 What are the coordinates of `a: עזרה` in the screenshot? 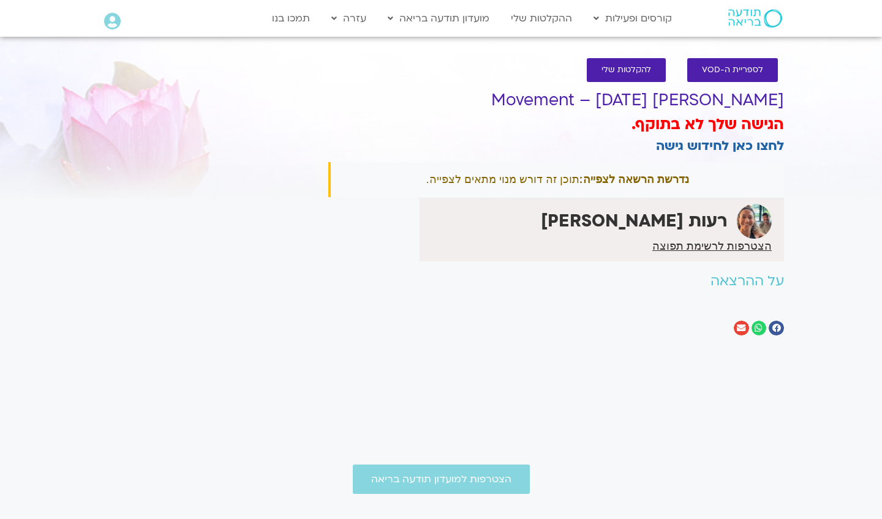 It's located at (348, 18).